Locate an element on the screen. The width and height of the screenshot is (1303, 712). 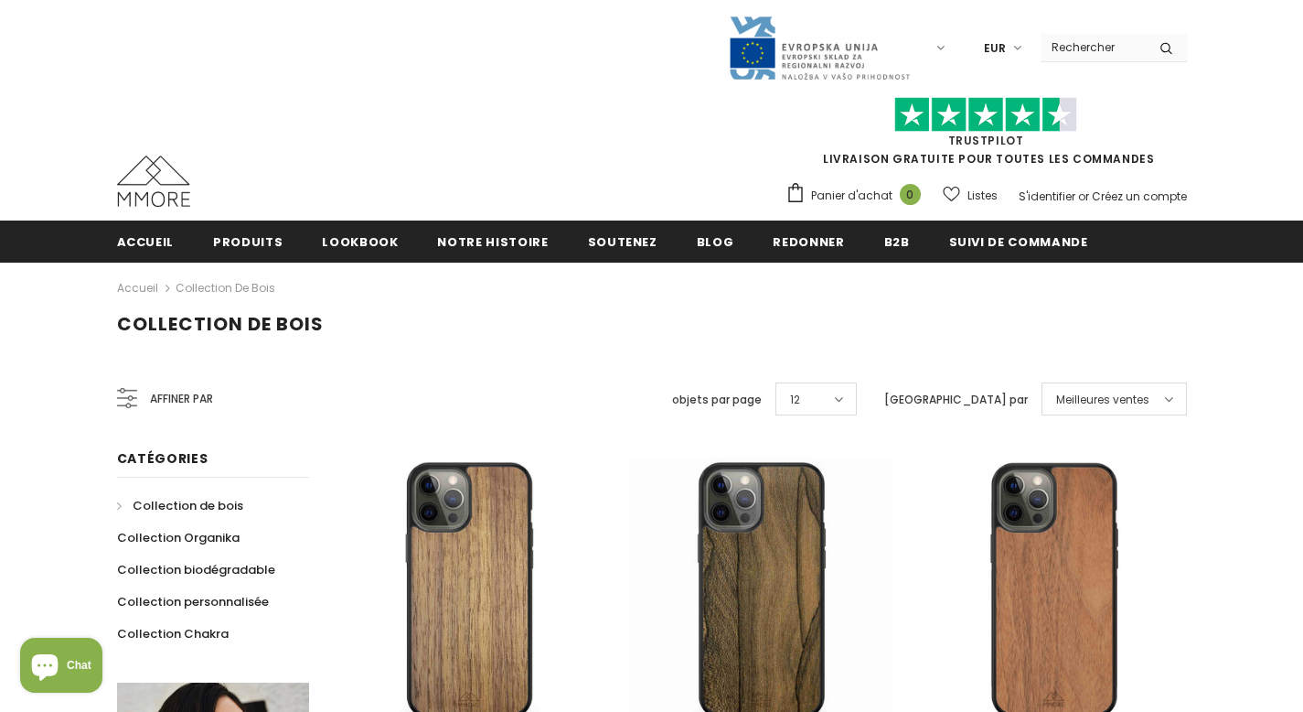
span: Listes is located at coordinates (982, 196).